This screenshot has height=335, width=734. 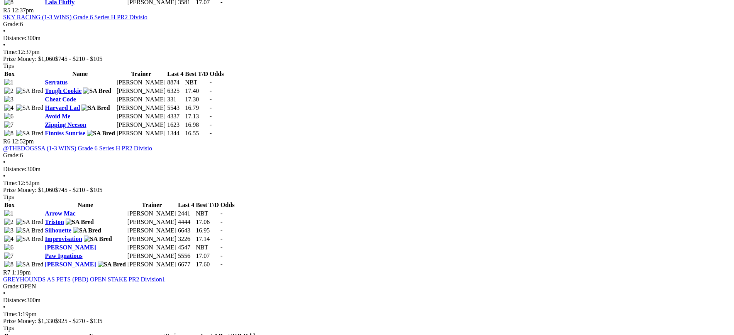 What do you see at coordinates (75, 17) in the screenshot?
I see `a: SKY RACING (1-3 WINS) Grade 6 Series H PR2 Divisio` at bounding box center [75, 17].